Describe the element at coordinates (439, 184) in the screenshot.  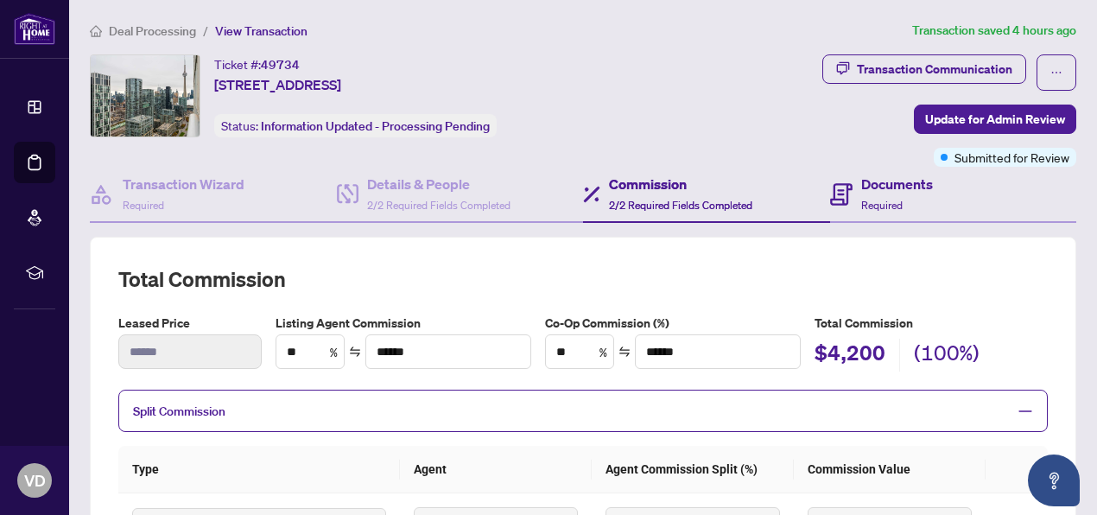
I see `h4: Details & People` at that location.